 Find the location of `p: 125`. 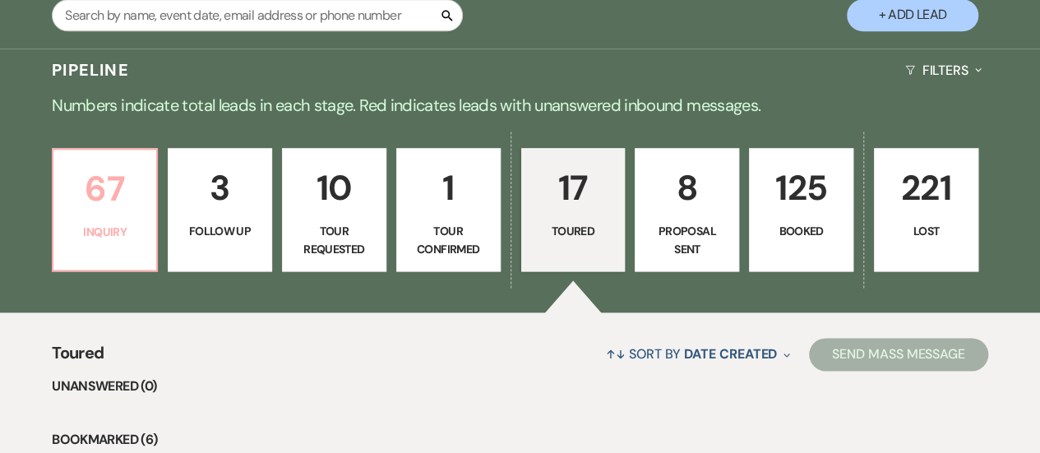

p: 125 is located at coordinates (801, 188).